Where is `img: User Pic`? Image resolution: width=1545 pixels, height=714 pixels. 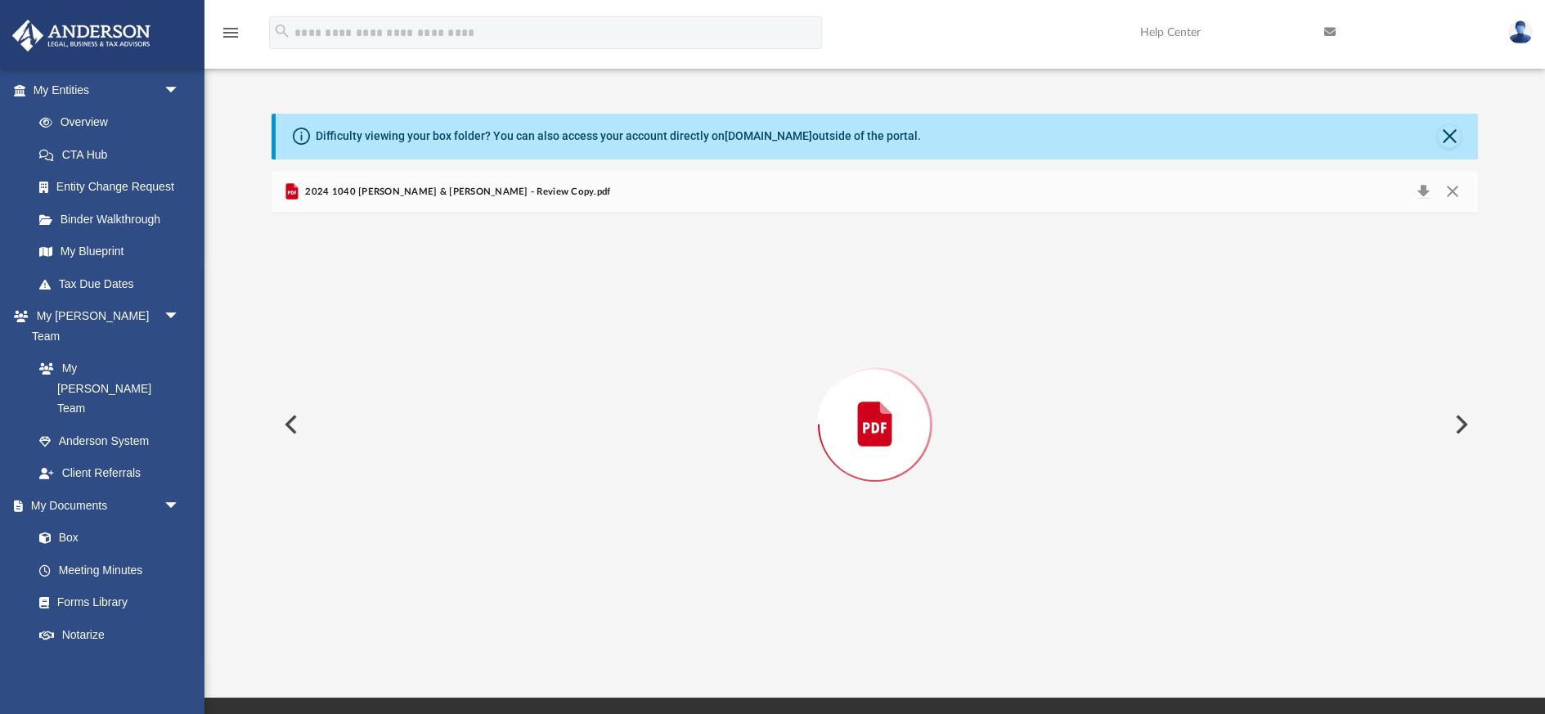
img: User Pic is located at coordinates (1521, 32).